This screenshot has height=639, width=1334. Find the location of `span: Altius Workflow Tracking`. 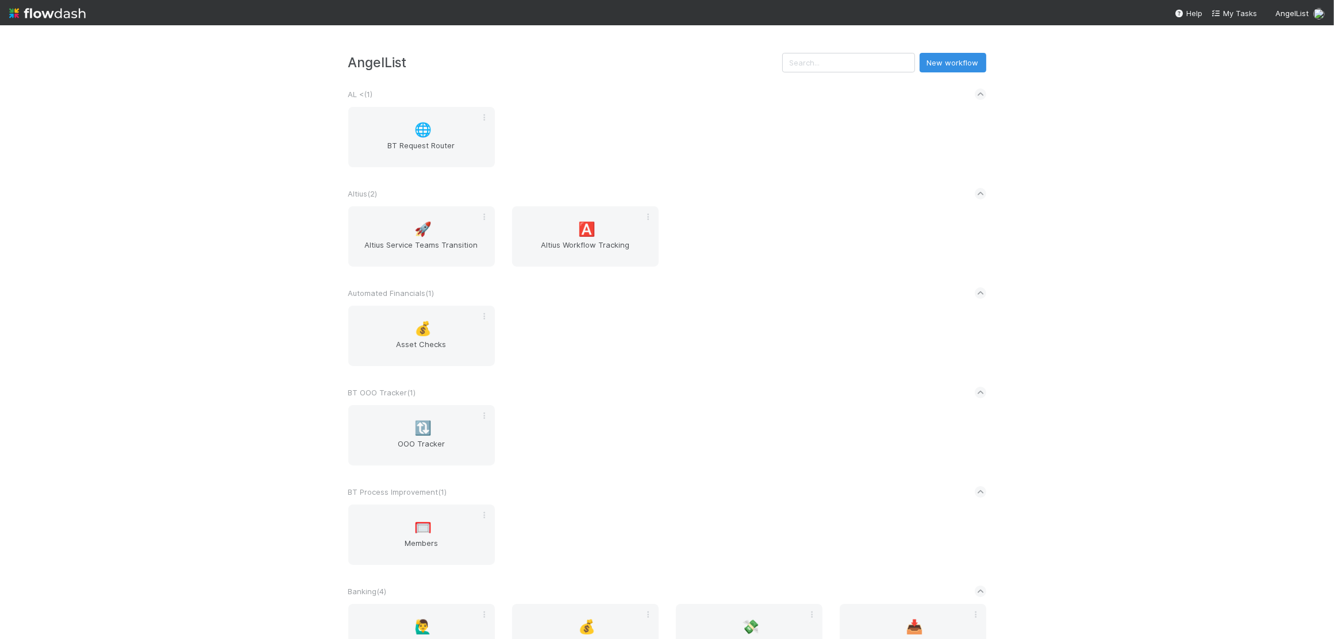

span: Altius Workflow Tracking is located at coordinates (585, 251).